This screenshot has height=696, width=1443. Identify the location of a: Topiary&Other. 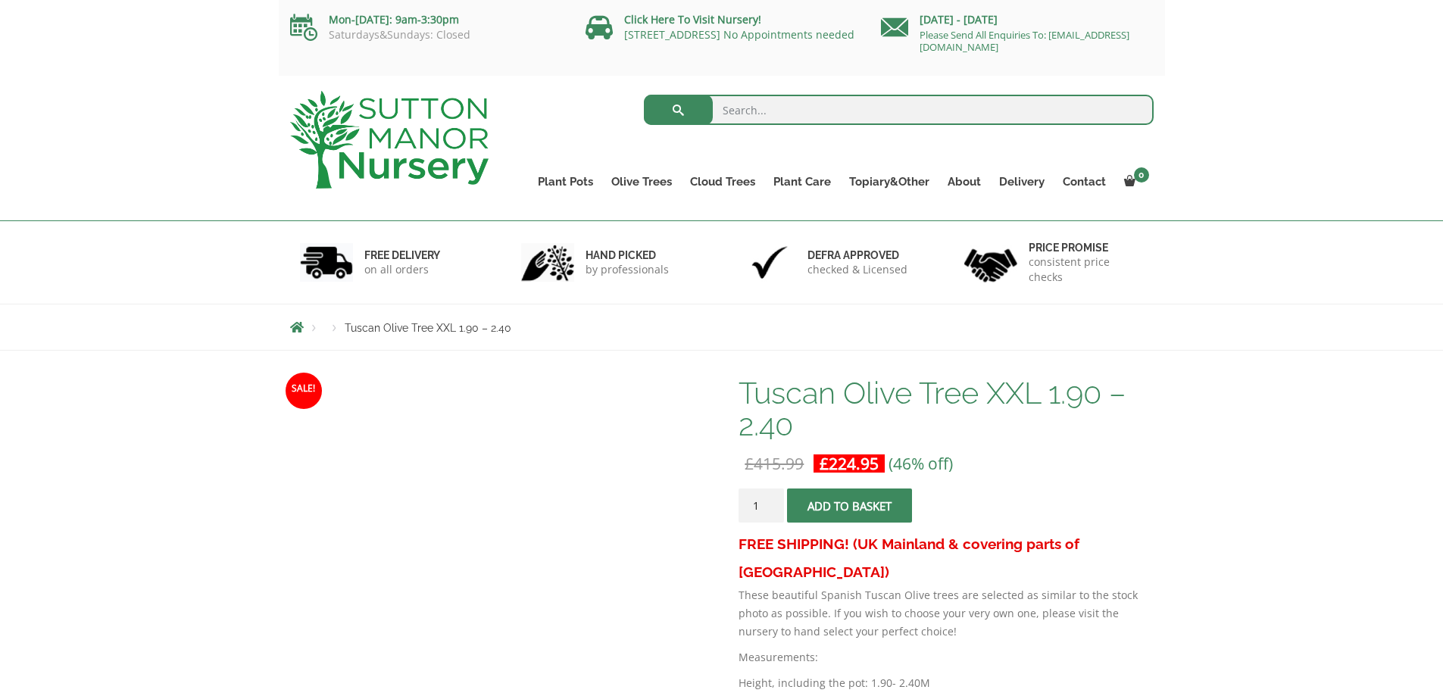
(889, 182).